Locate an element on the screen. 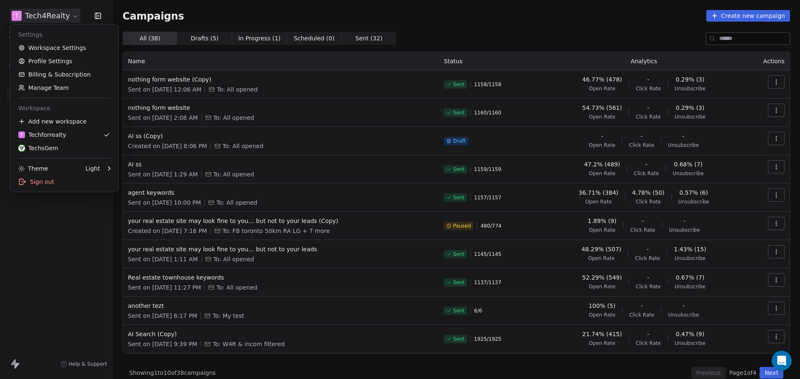 The width and height of the screenshot is (800, 379). img: Untitled%20design.png is located at coordinates (22, 148).